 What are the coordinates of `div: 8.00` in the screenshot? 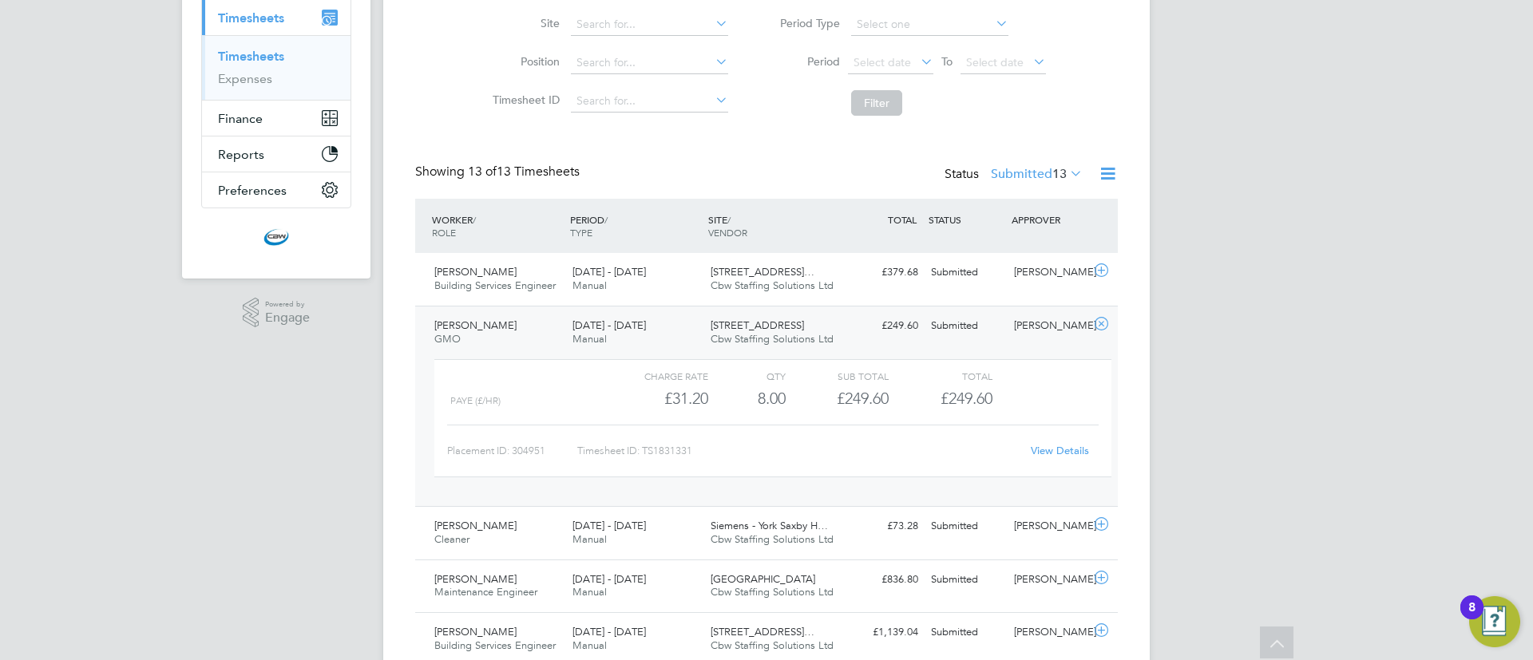 It's located at (746, 398).